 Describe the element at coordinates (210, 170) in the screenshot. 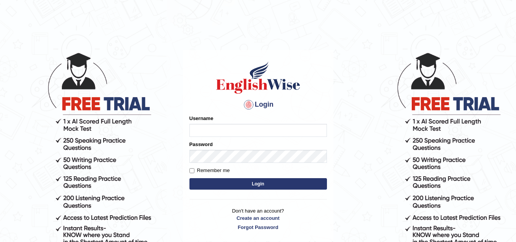

I see `label: Remember me` at that location.